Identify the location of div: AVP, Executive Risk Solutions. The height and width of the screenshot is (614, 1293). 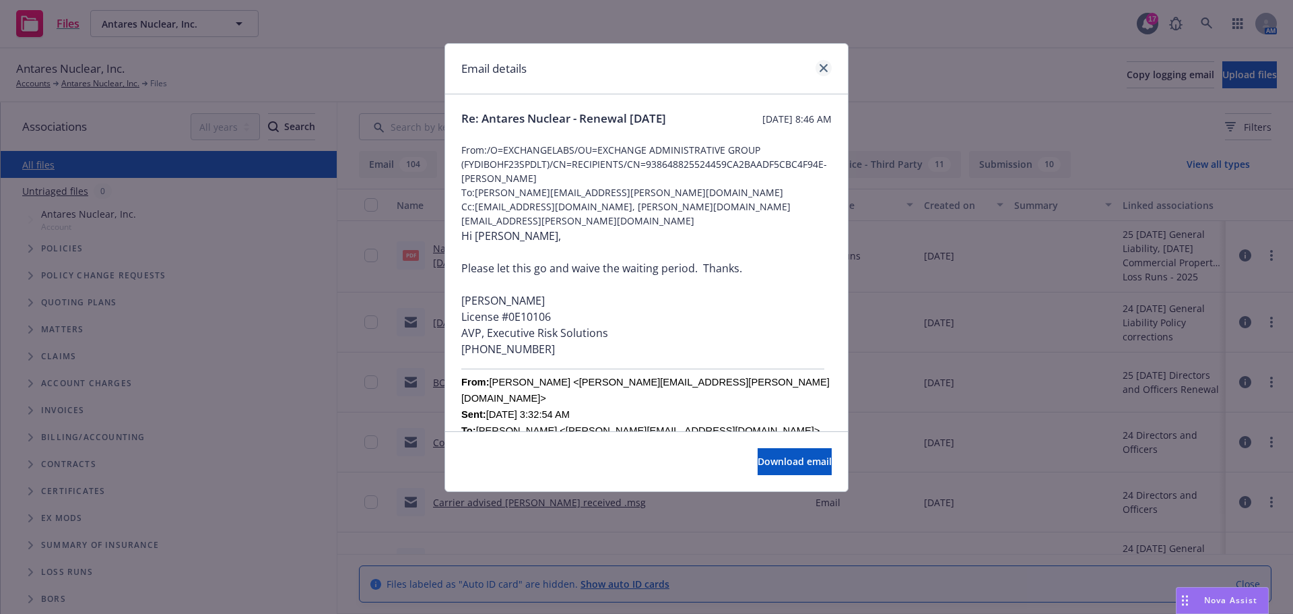
(647, 333).